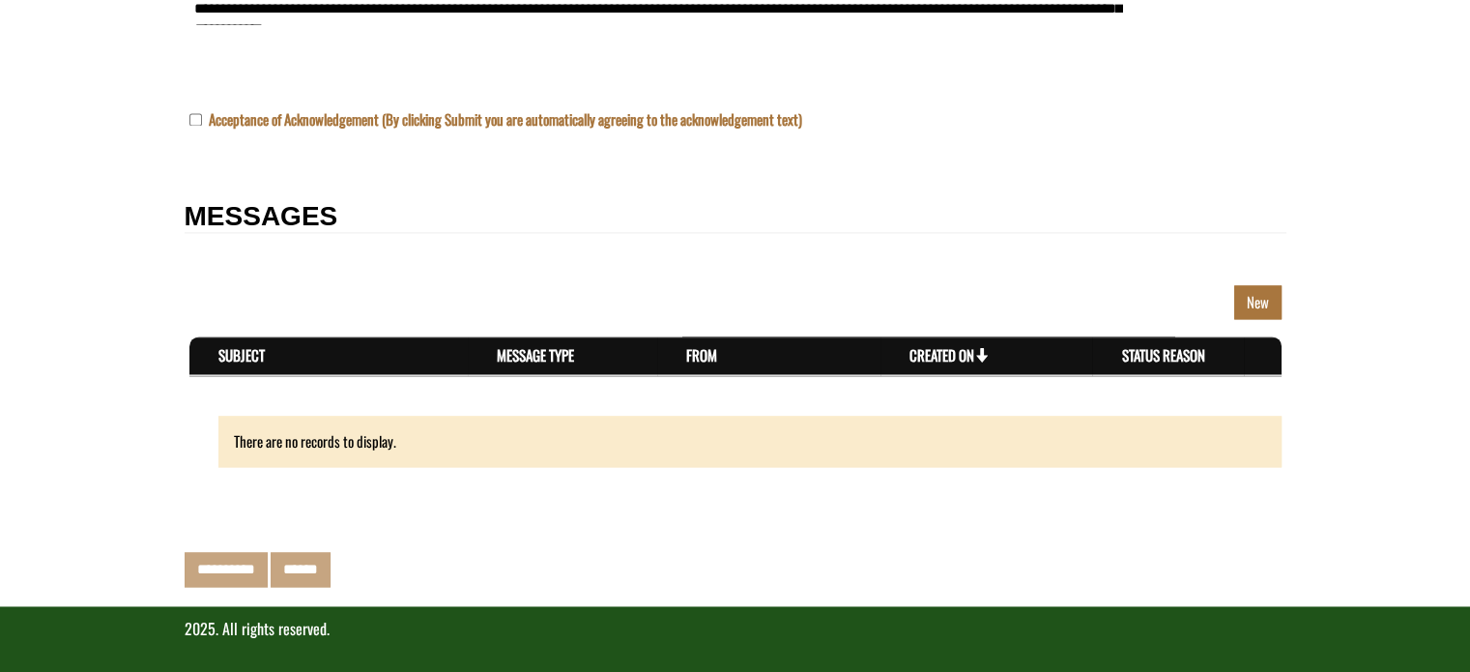 The image size is (1470, 672). What do you see at coordinates (1162, 355) in the screenshot?
I see `a: Status Reason` at bounding box center [1162, 355].